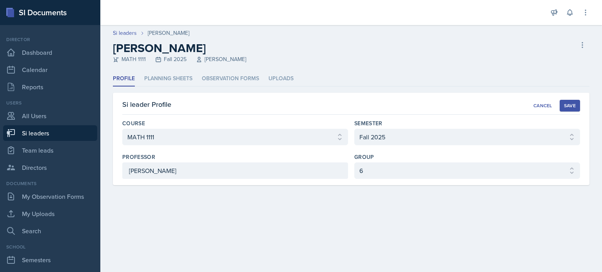 The height and width of the screenshot is (272, 602). What do you see at coordinates (50, 103) in the screenshot?
I see `div: Users` at bounding box center [50, 103].